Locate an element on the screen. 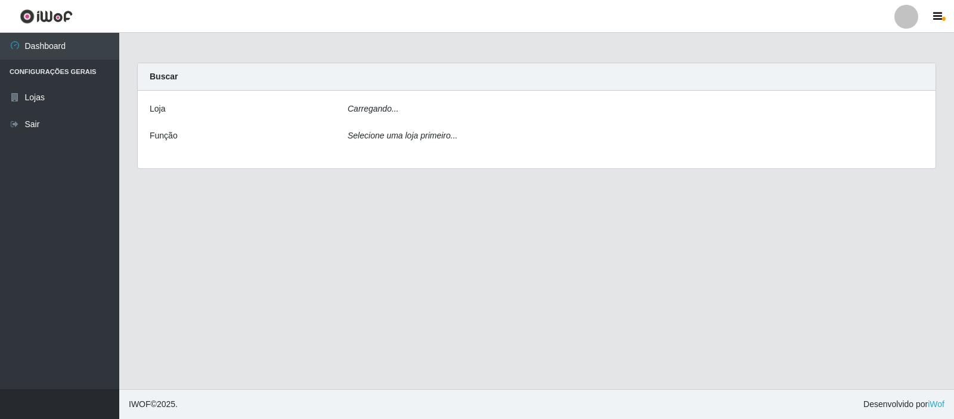  span: Desenvolvido por is located at coordinates (904, 404).